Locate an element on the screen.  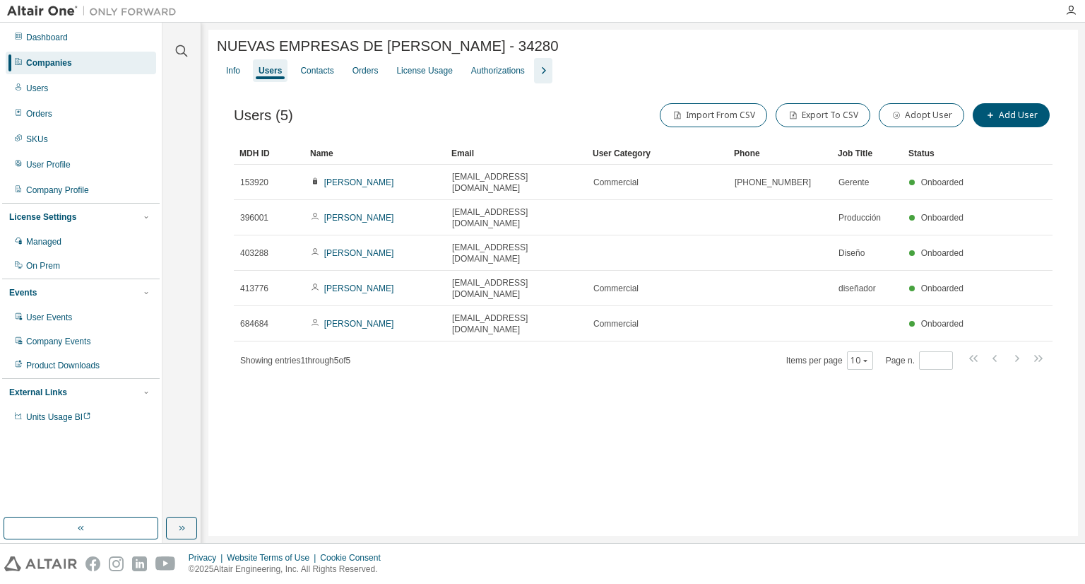
div: Name is located at coordinates (375, 153).